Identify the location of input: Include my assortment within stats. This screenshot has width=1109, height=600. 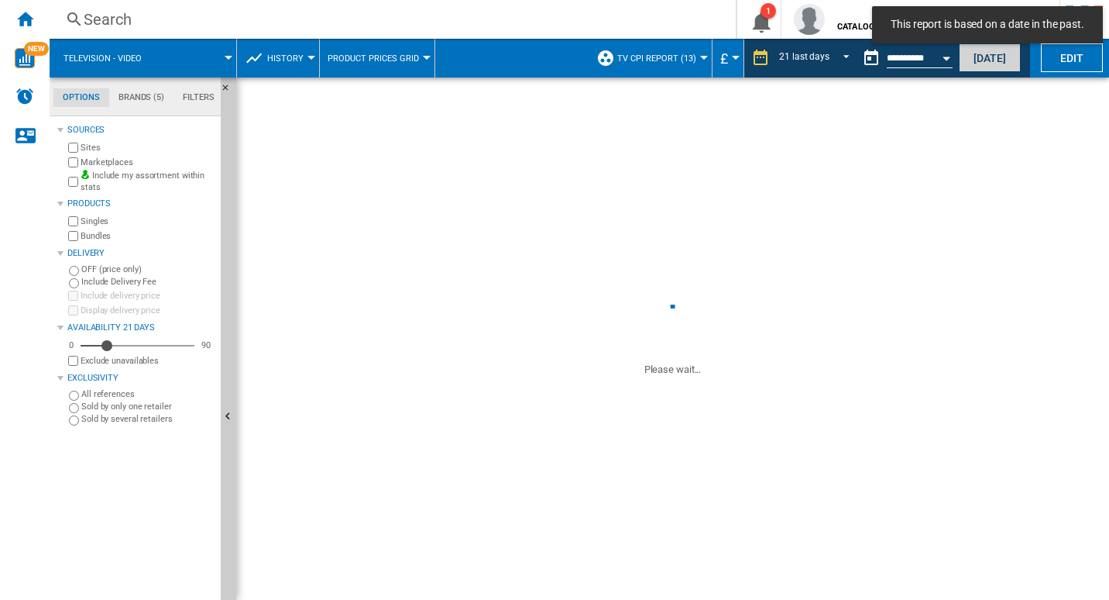
(73, 181).